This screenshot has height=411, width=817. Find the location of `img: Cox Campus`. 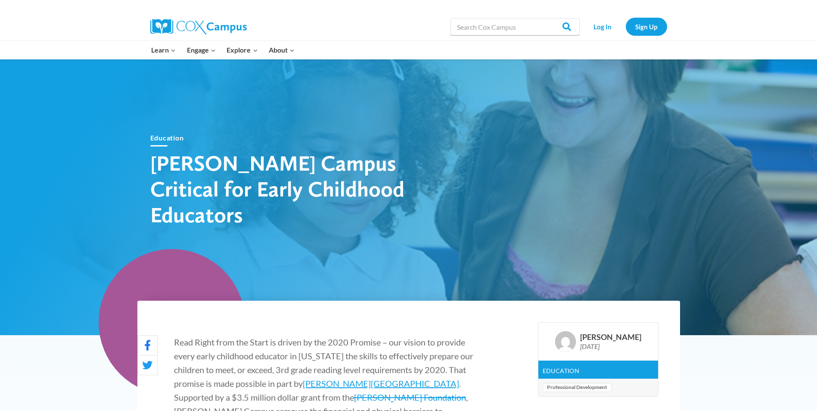

img: Cox Campus is located at coordinates (199, 27).